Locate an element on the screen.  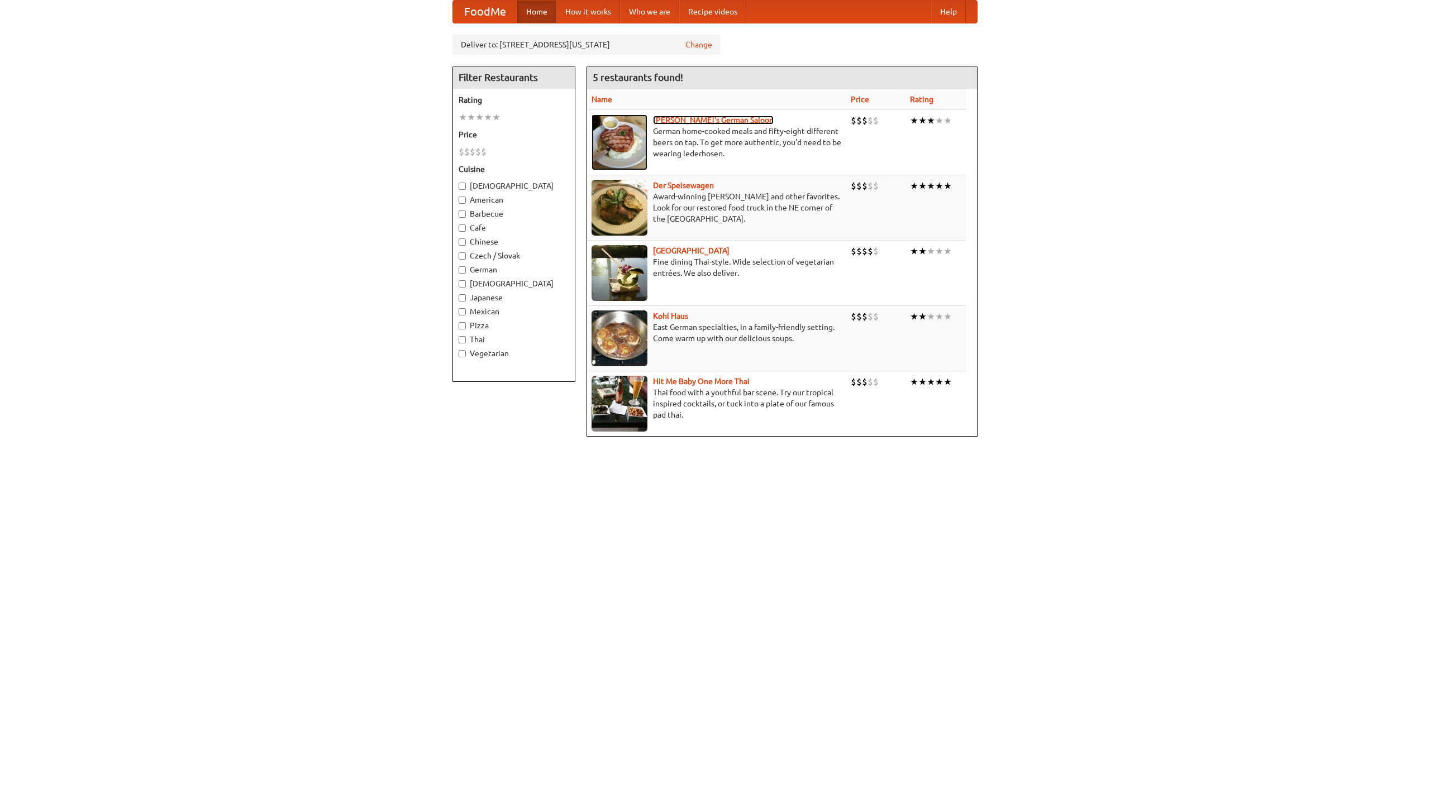
a: Name is located at coordinates (602, 99).